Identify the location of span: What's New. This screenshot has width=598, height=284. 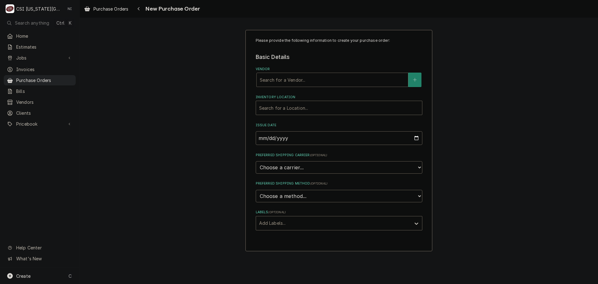
(44, 258).